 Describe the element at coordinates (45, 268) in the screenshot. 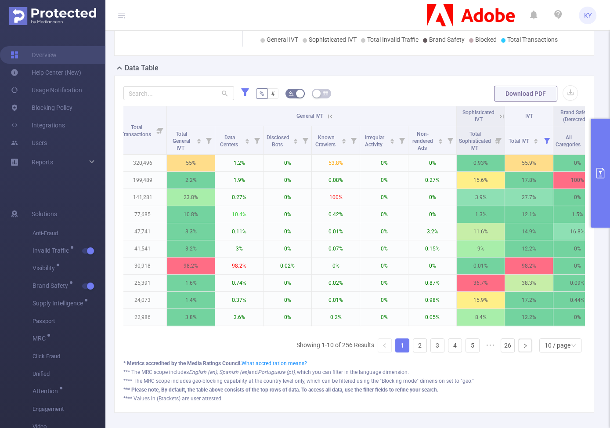

I see `span: Visibility` at that location.